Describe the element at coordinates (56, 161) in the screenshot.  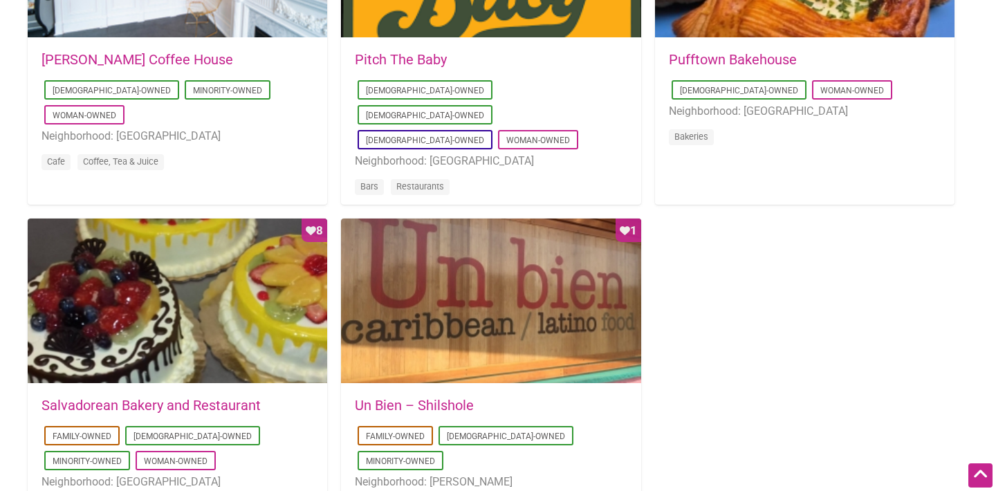
I see `a: Cafe` at that location.